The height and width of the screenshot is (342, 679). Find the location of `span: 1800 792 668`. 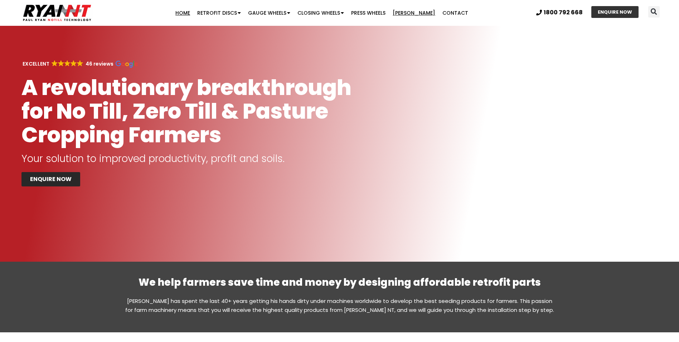

span: 1800 792 668 is located at coordinates (563, 13).